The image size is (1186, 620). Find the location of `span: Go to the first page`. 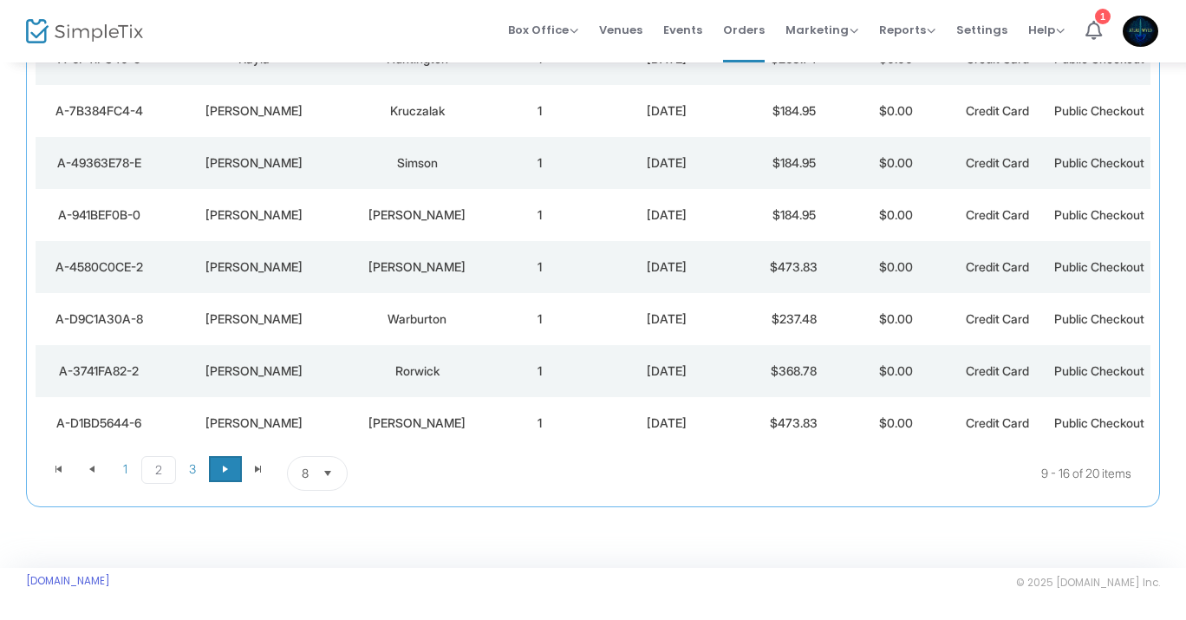

span: Go to the first page is located at coordinates (59, 469).